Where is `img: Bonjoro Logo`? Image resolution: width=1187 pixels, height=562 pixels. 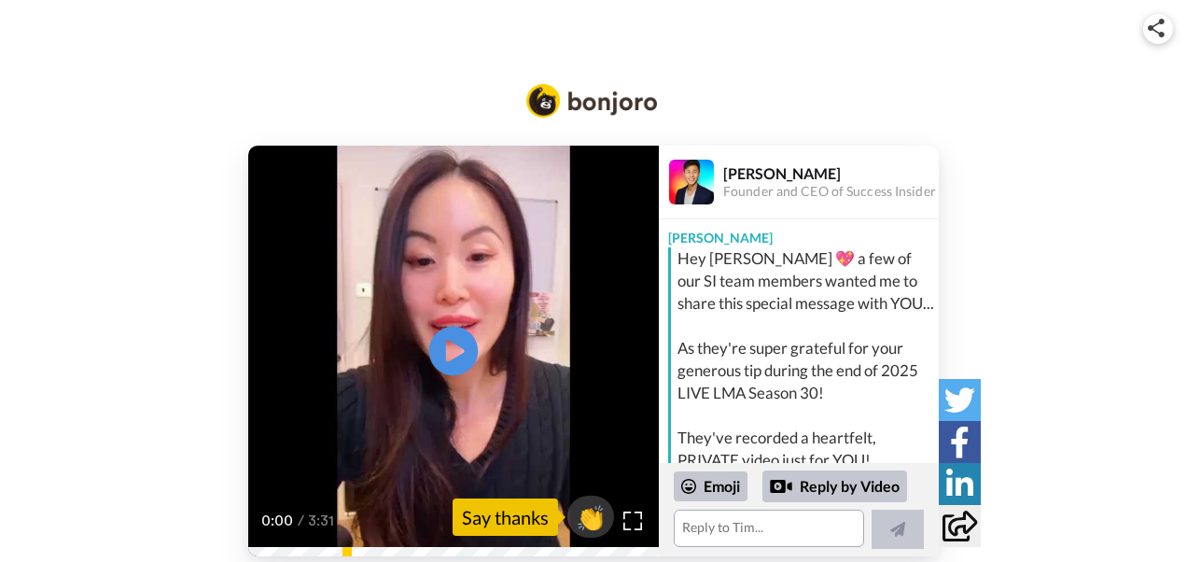
img: Bonjoro Logo is located at coordinates (592, 101).